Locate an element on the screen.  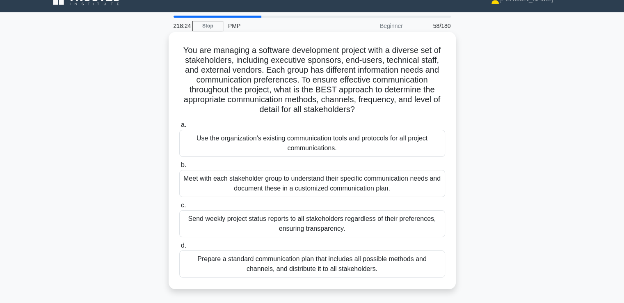
div: 58/180 is located at coordinates (432, 26).